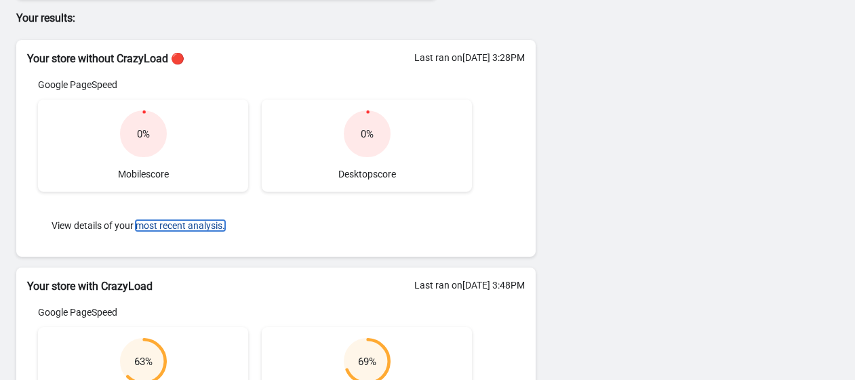 The height and width of the screenshot is (380, 855). Describe the element at coordinates (143, 146) in the screenshot. I see `div: Mobile score` at that location.